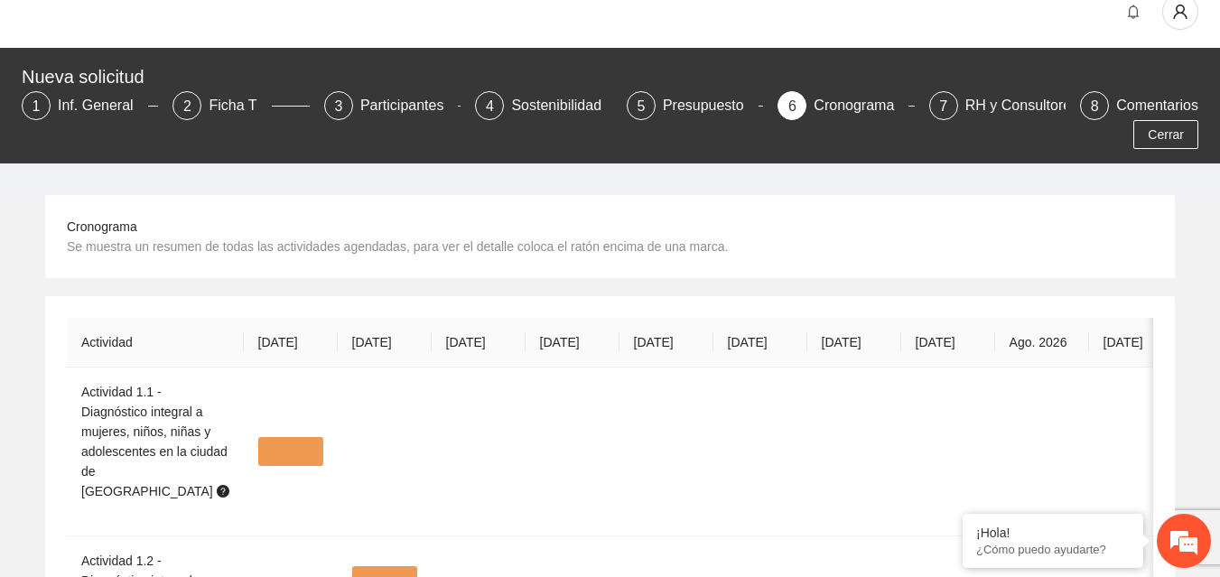  I want to click on span: 7, so click(943, 106).